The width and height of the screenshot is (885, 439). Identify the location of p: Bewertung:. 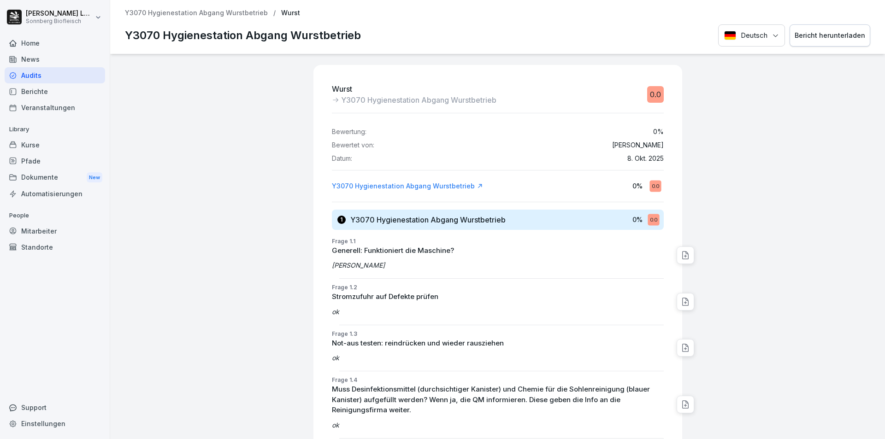
(349, 132).